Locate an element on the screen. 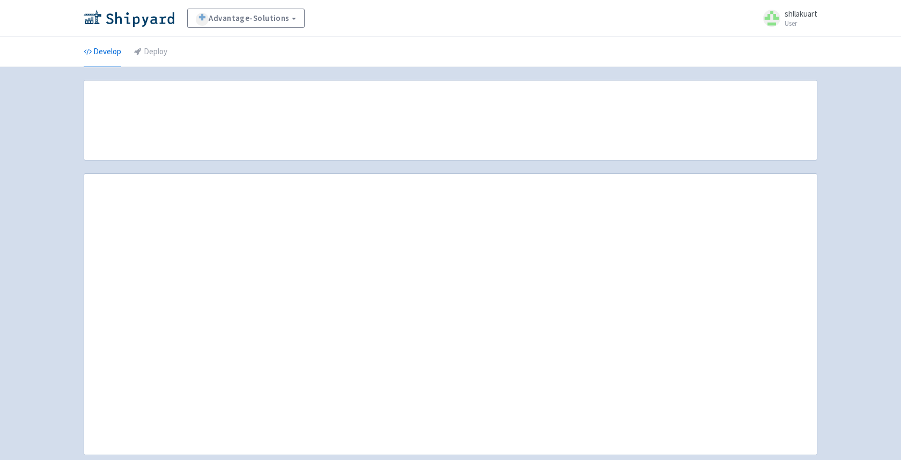 This screenshot has height=460, width=901. a: Advantage-Solutions is located at coordinates (246, 18).